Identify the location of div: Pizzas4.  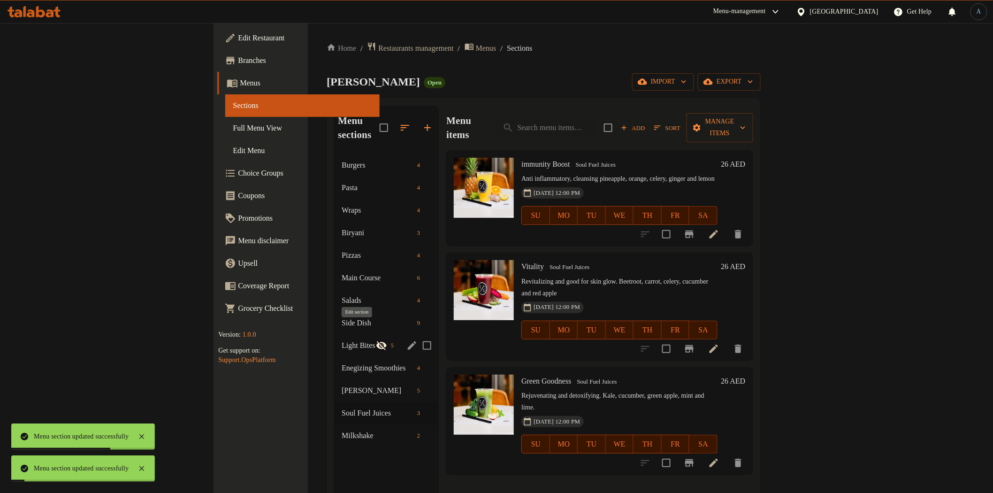
(386, 255).